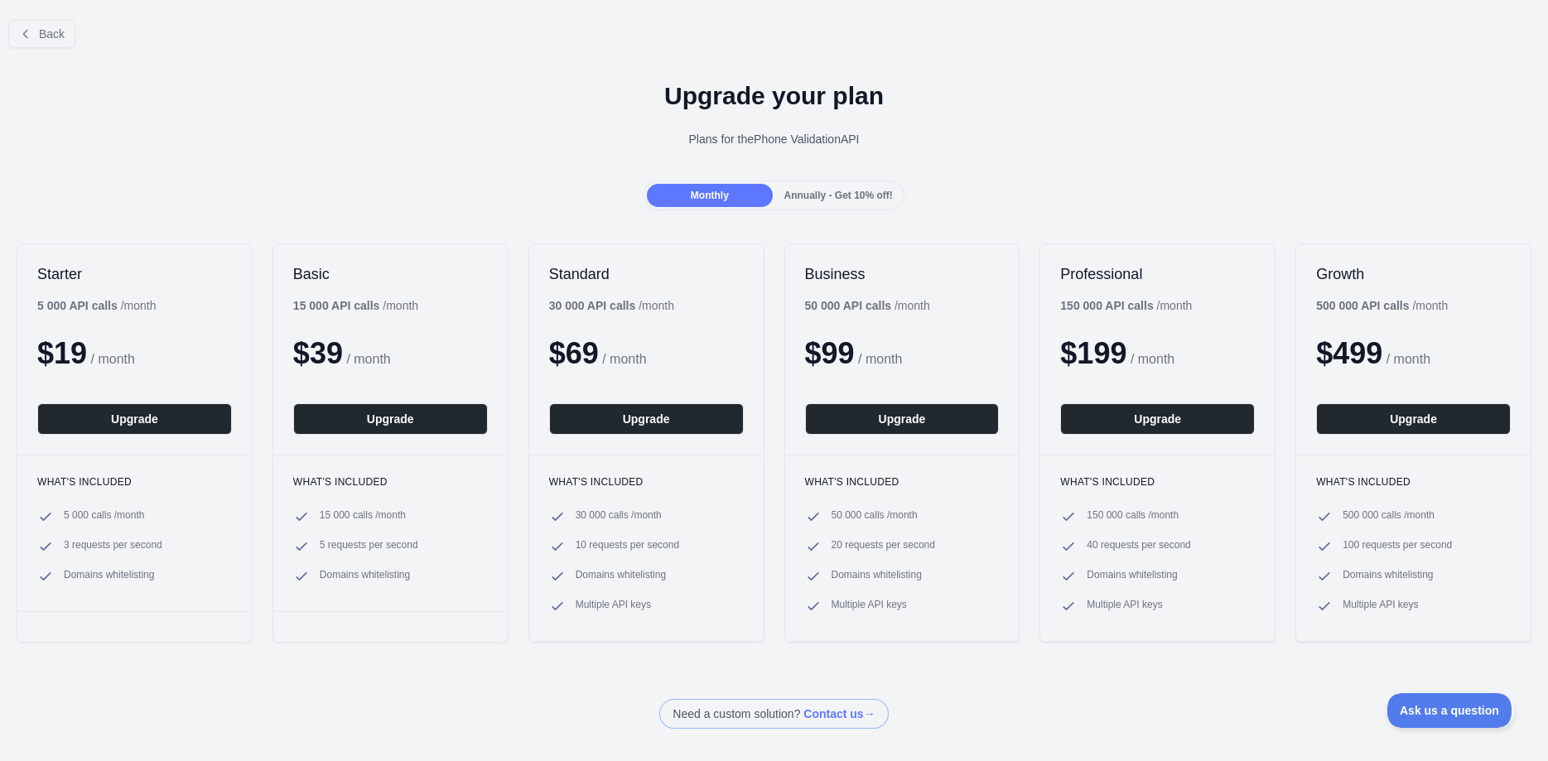  I want to click on b: 30 000 API calls, so click(592, 306).